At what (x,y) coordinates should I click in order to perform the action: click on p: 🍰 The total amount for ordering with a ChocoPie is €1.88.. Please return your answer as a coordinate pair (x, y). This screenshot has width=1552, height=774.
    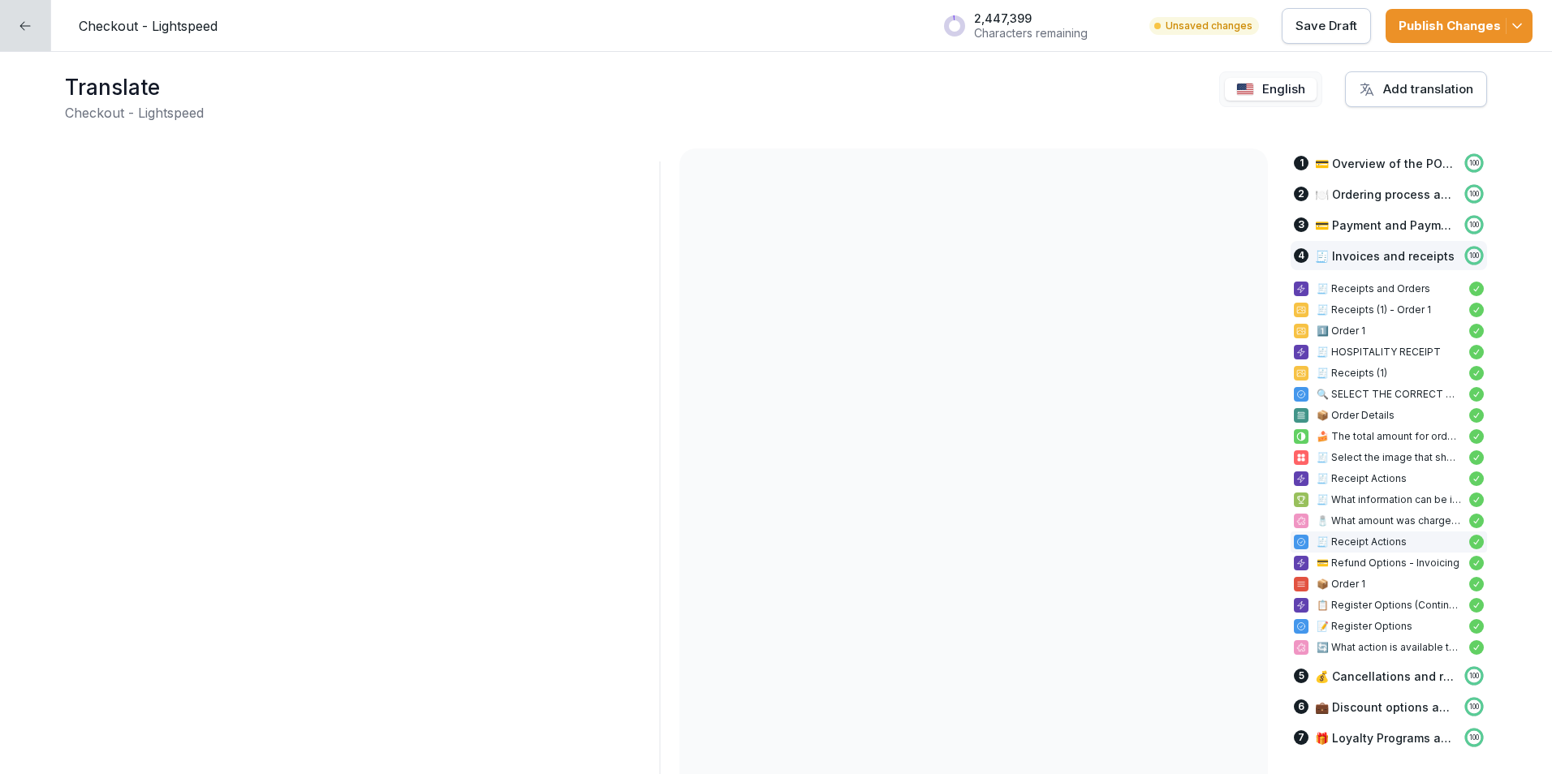
    Looking at the image, I should click on (1389, 437).